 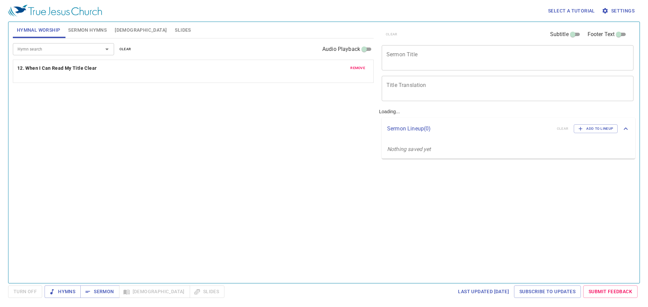 What do you see at coordinates (357, 68) in the screenshot?
I see `span: remove` at bounding box center [357, 68].